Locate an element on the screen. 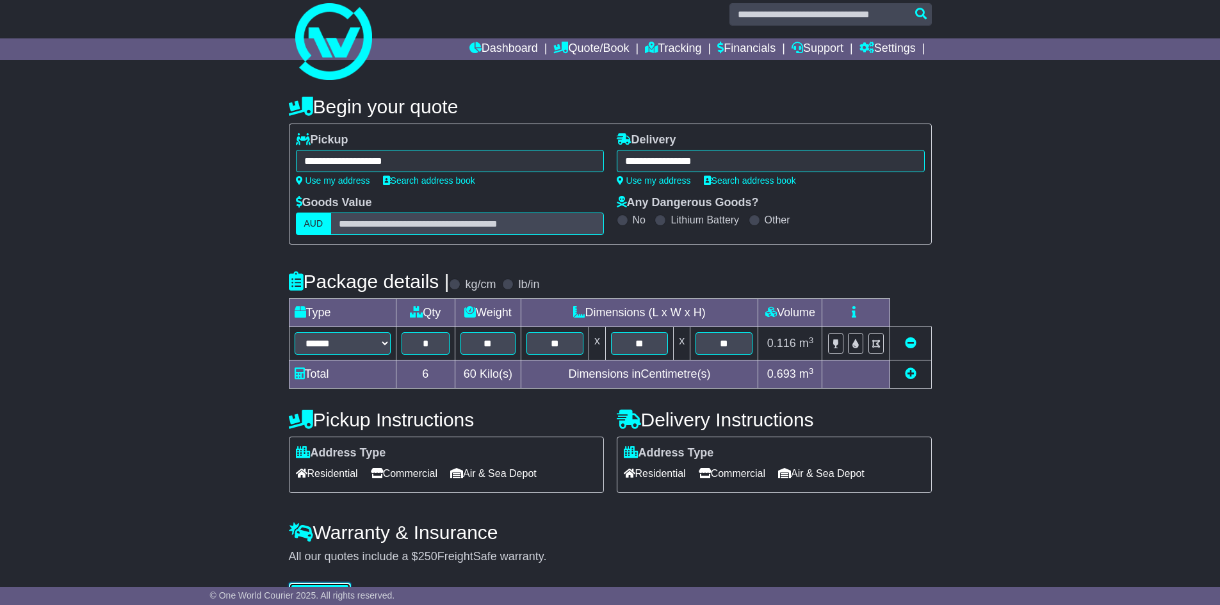 The image size is (1220, 605). label: AUD is located at coordinates (314, 224).